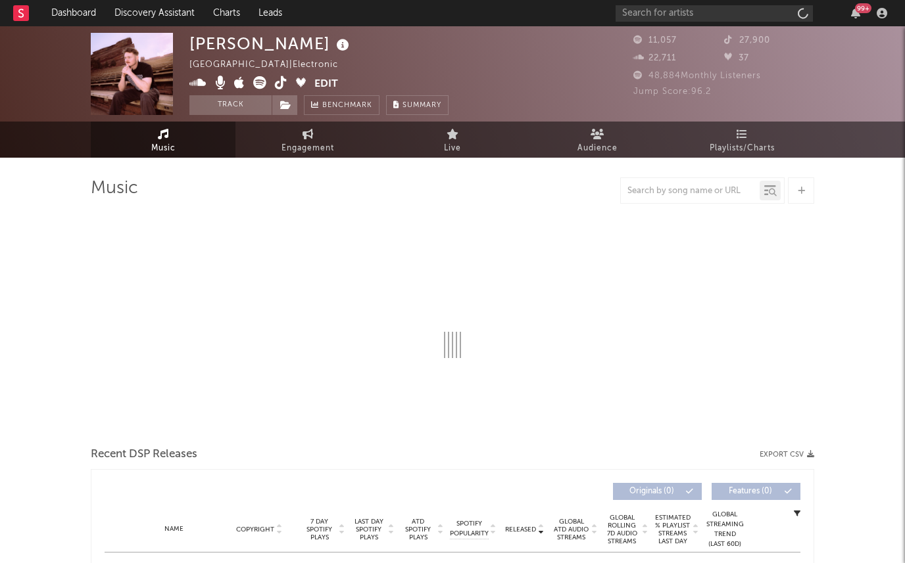 The height and width of the screenshot is (563, 905). I want to click on span: Spotify Popularity, so click(469, 529).